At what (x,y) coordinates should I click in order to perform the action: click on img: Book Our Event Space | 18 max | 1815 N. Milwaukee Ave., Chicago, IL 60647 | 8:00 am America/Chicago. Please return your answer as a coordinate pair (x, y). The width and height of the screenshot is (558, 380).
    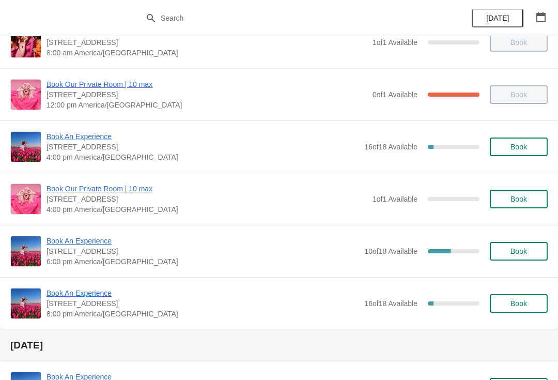
    Looking at the image, I should click on (26, 42).